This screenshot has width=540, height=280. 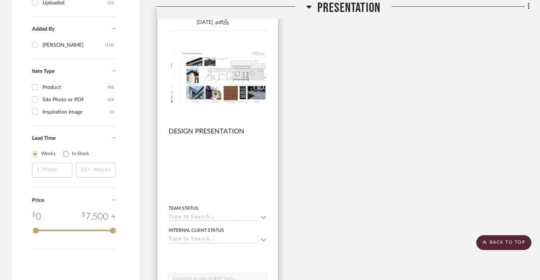 What do you see at coordinates (75, 87) in the screenshot?
I see `div: Product` at bounding box center [75, 87].